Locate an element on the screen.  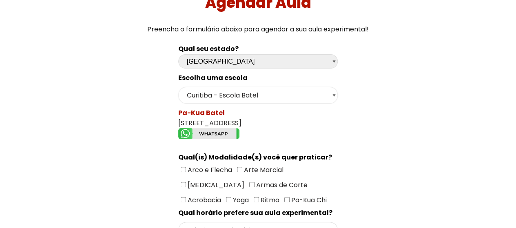
input: Ritmo is located at coordinates (256, 200).